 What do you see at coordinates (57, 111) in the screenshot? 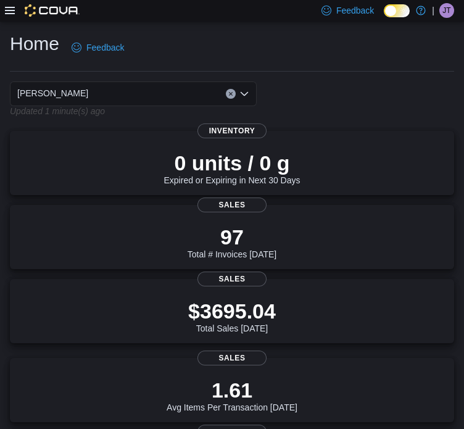
I see `p: Updated 1 minute(s) ago` at bounding box center [57, 111].